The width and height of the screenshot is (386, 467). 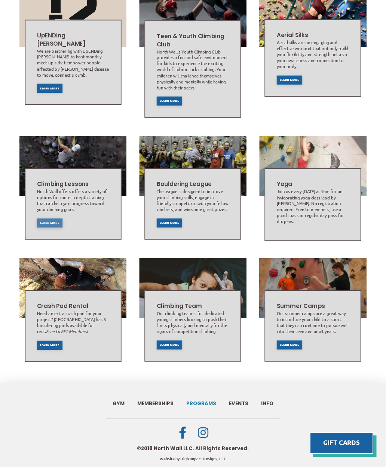 I want to click on em: Free to EFT Members!, so click(x=67, y=332).